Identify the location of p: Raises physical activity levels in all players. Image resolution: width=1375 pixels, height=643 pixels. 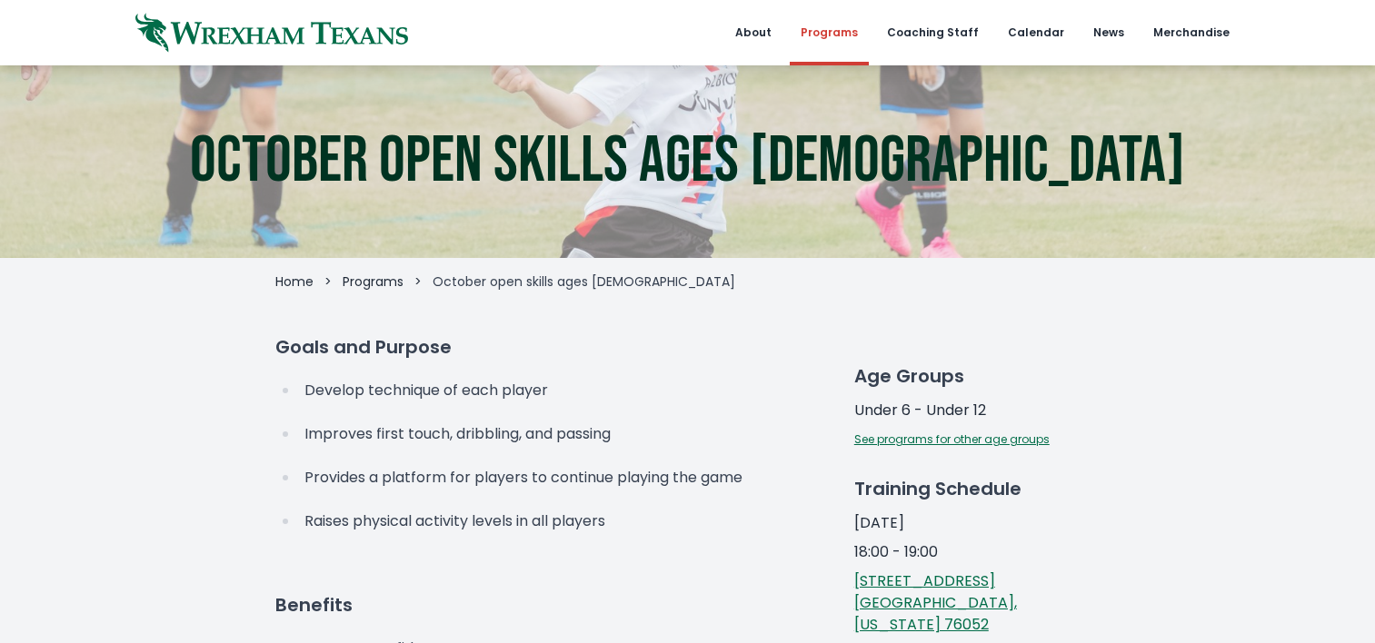
(564, 522).